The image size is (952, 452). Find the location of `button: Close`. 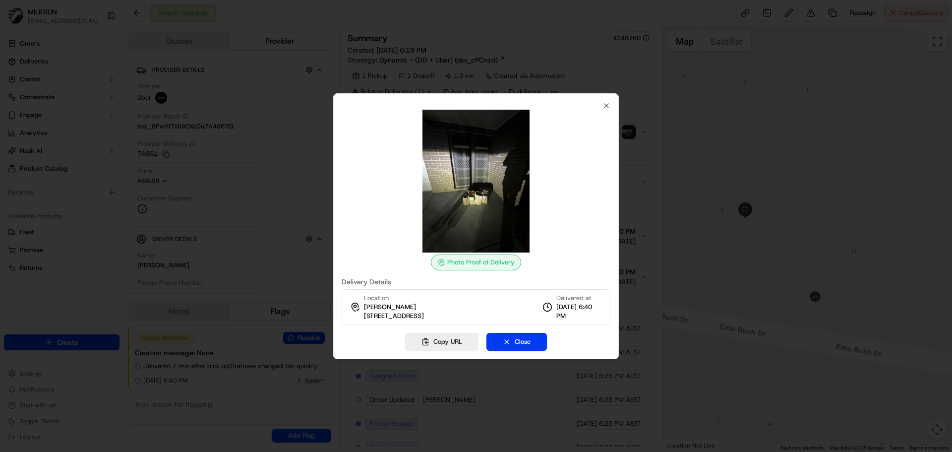

button: Close is located at coordinates (517, 342).